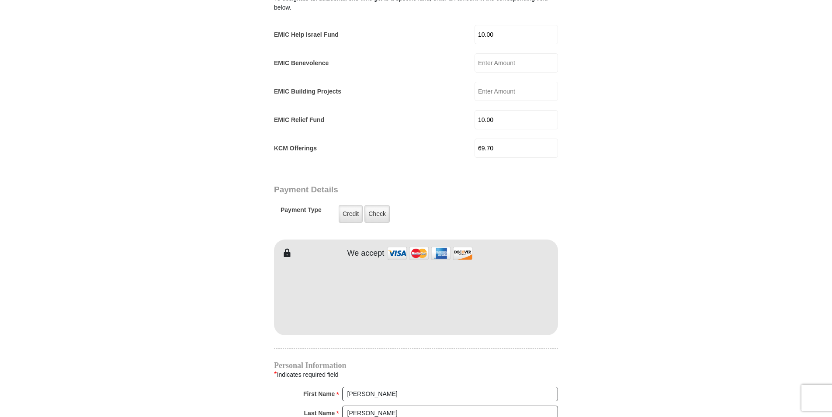 This screenshot has height=417, width=832. What do you see at coordinates (430, 253) in the screenshot?
I see `img: credit cards accepted` at bounding box center [430, 253].